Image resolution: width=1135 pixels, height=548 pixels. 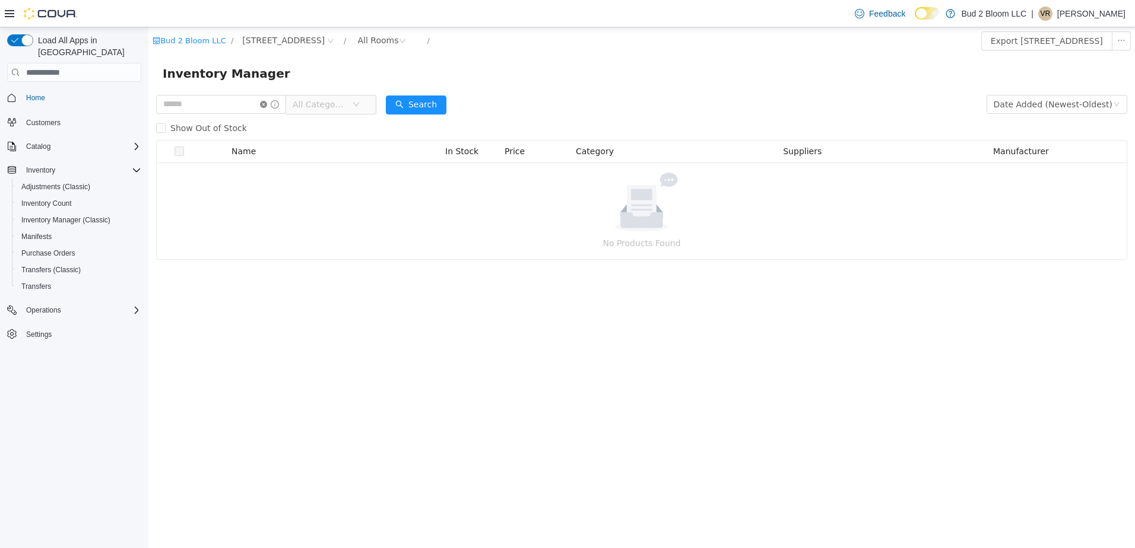 What do you see at coordinates (50, 14) in the screenshot?
I see `img: Cova` at bounding box center [50, 14].